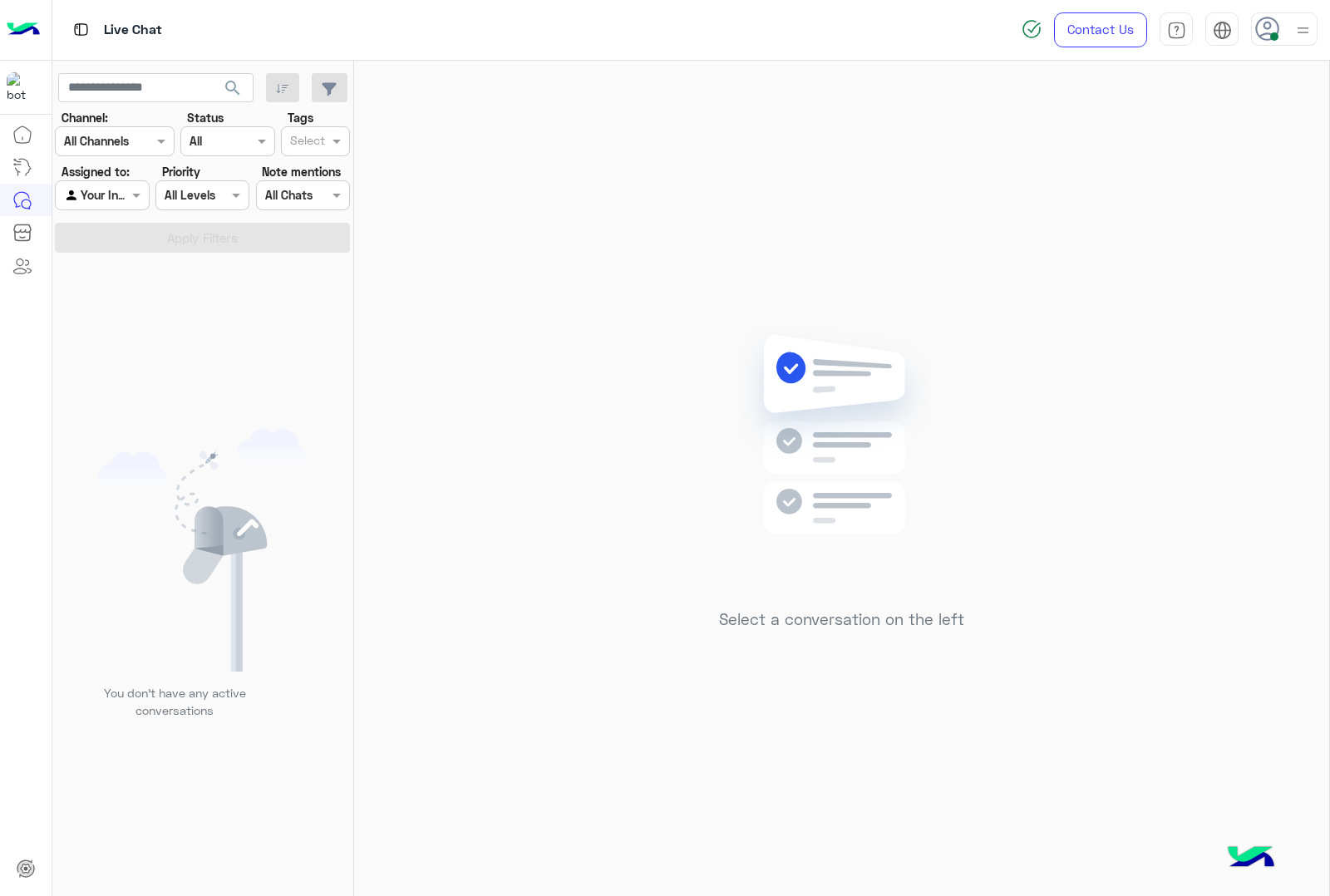 The image size is (1330, 896). Describe the element at coordinates (21, 87) in the screenshot. I see `img: 713415422032625` at that location.